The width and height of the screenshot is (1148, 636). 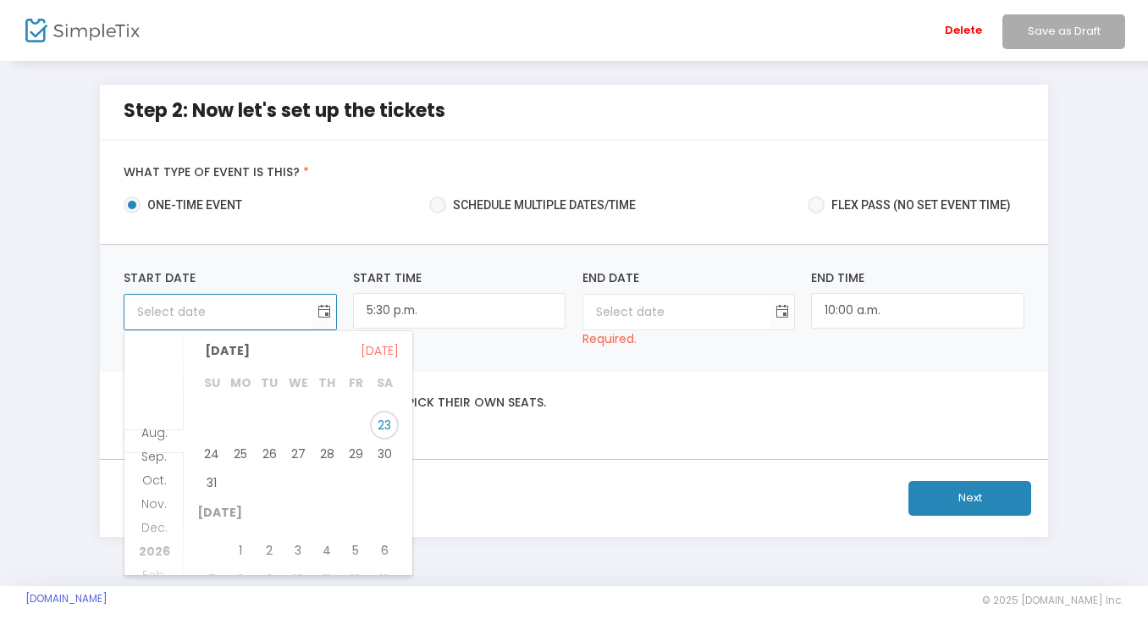 I want to click on span: 1, so click(x=241, y=550).